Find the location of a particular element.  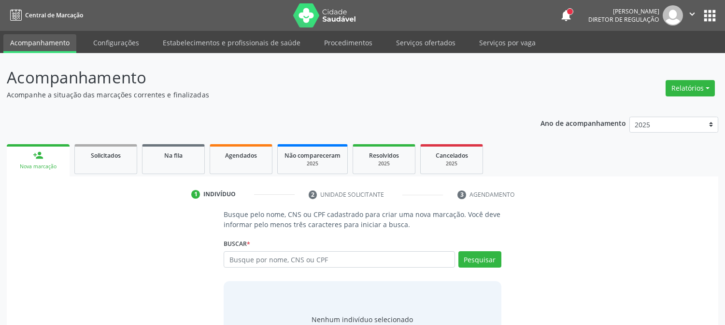

input: Busque por nome, CNS ou CPF is located at coordinates (339, 260).